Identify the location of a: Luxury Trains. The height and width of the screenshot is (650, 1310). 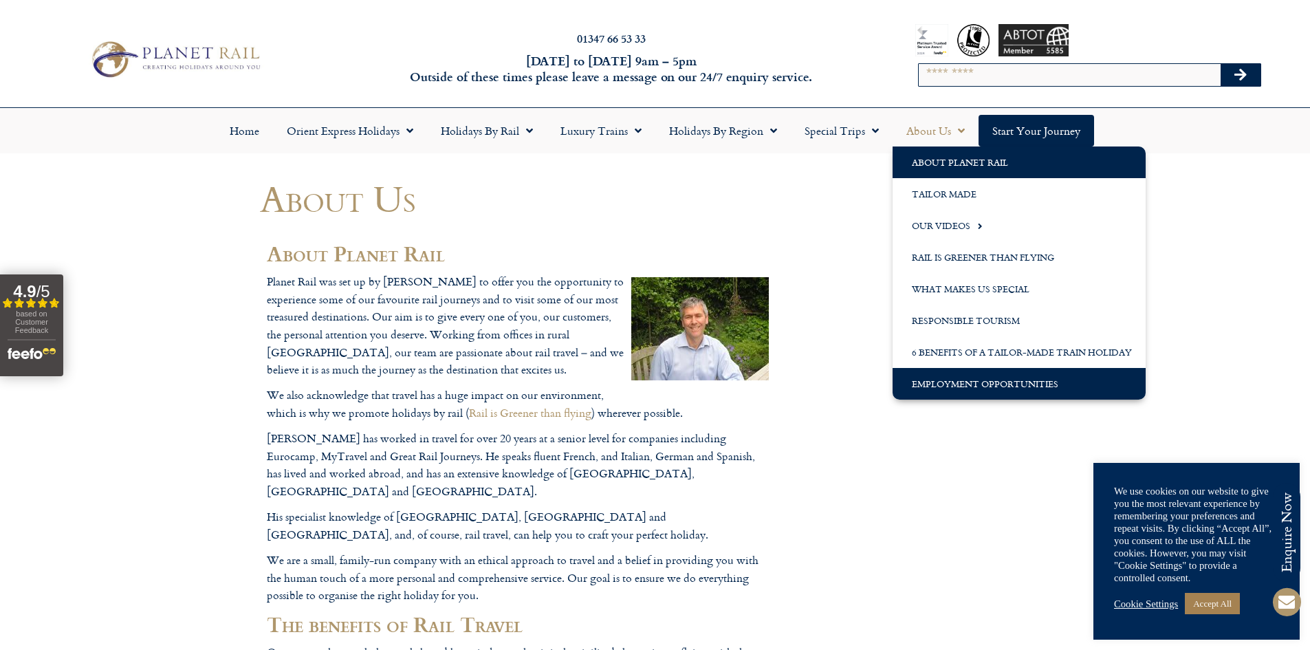
(601, 131).